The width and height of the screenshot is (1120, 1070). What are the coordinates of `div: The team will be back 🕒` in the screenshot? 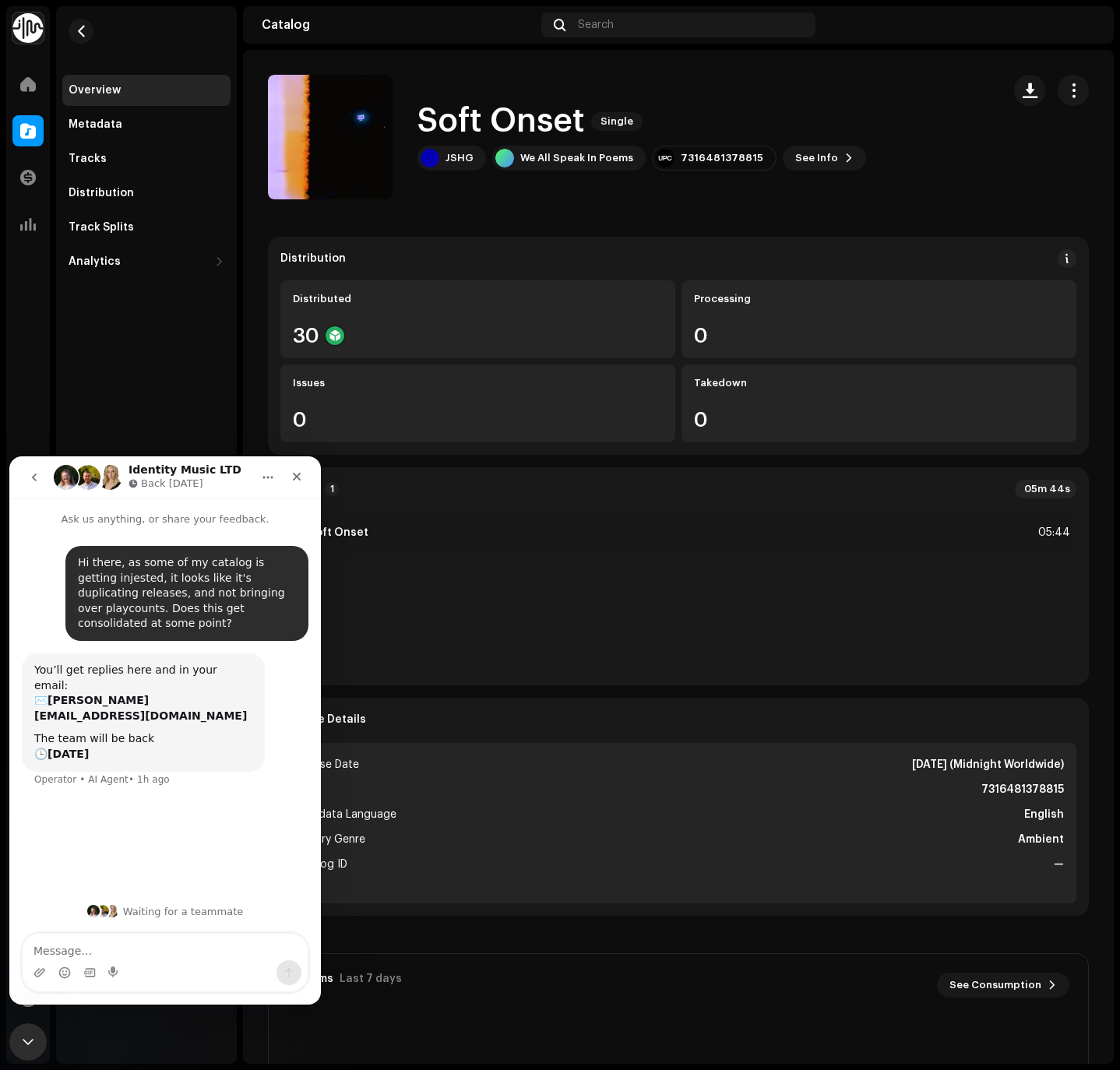 It's located at (134, 290).